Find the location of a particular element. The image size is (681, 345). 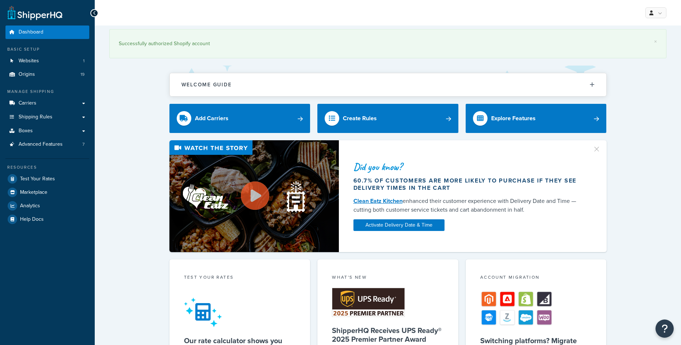

li: Websites is located at coordinates (47, 61).